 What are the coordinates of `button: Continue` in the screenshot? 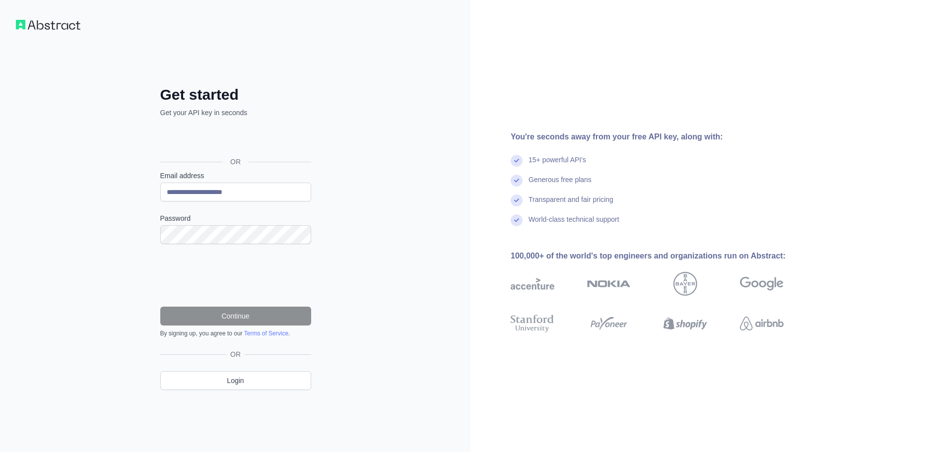 It's located at (236, 316).